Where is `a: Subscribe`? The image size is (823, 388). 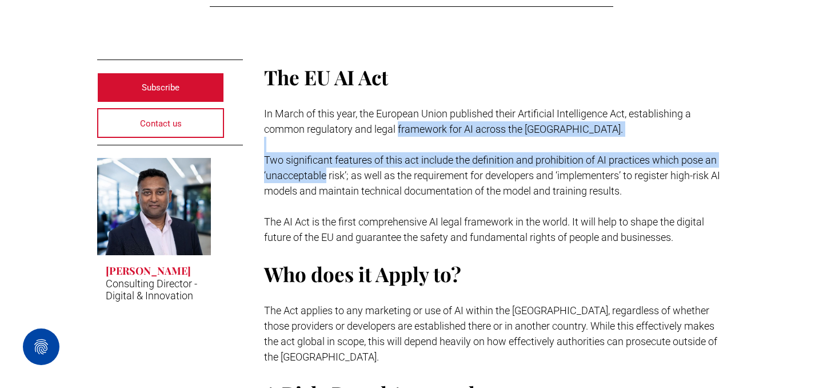 a: Subscribe is located at coordinates (161, 87).